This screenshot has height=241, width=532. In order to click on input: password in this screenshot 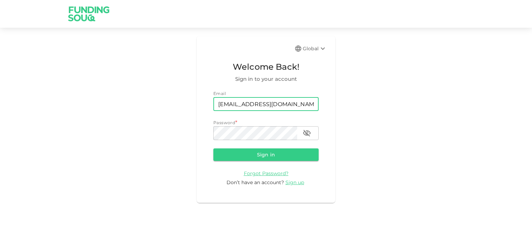, I will do `click(255, 133)`.